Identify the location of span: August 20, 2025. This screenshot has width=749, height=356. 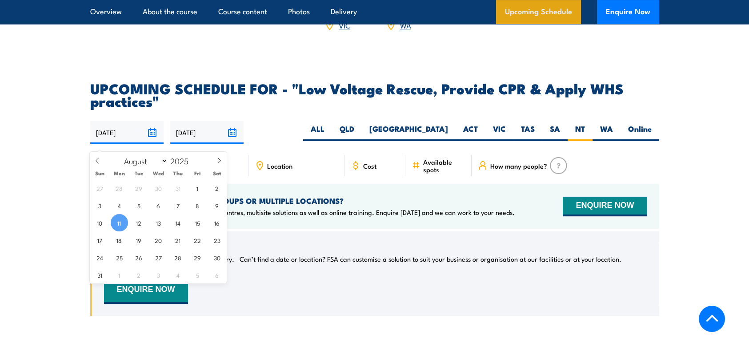
(158, 240).